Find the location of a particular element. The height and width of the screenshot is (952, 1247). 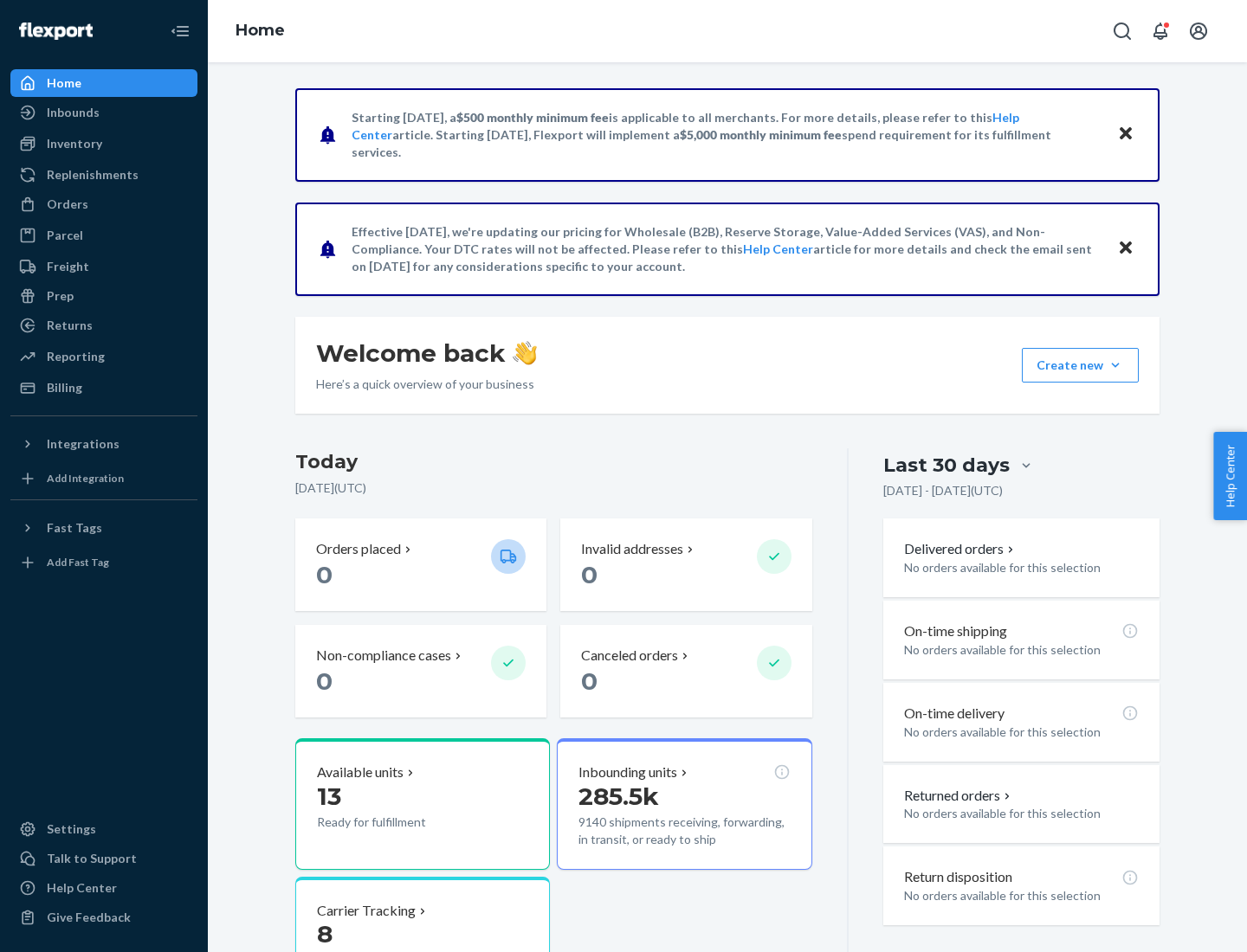

button: Open Search Box is located at coordinates (1122, 31).